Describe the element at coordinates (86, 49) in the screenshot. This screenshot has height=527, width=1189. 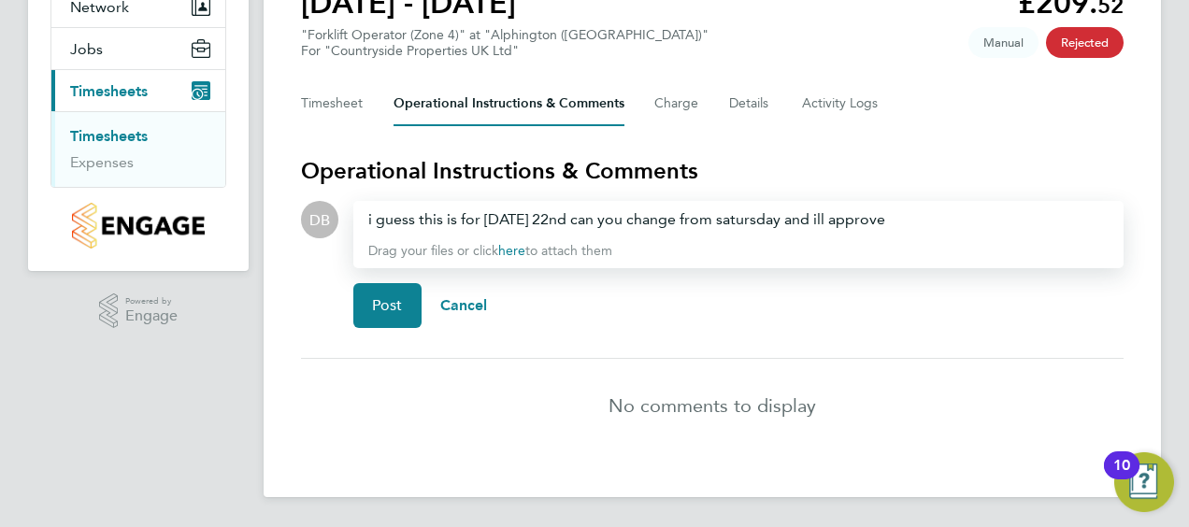
I see `span: Jobs` at that location.